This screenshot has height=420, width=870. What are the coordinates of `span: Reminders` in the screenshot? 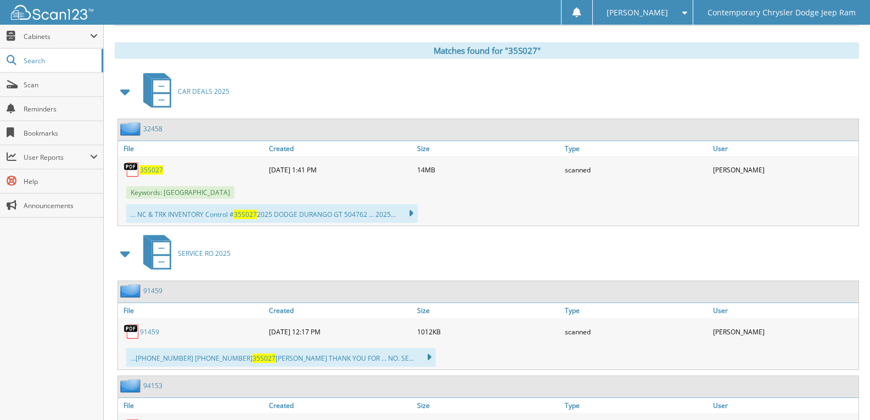 It's located at (60, 109).